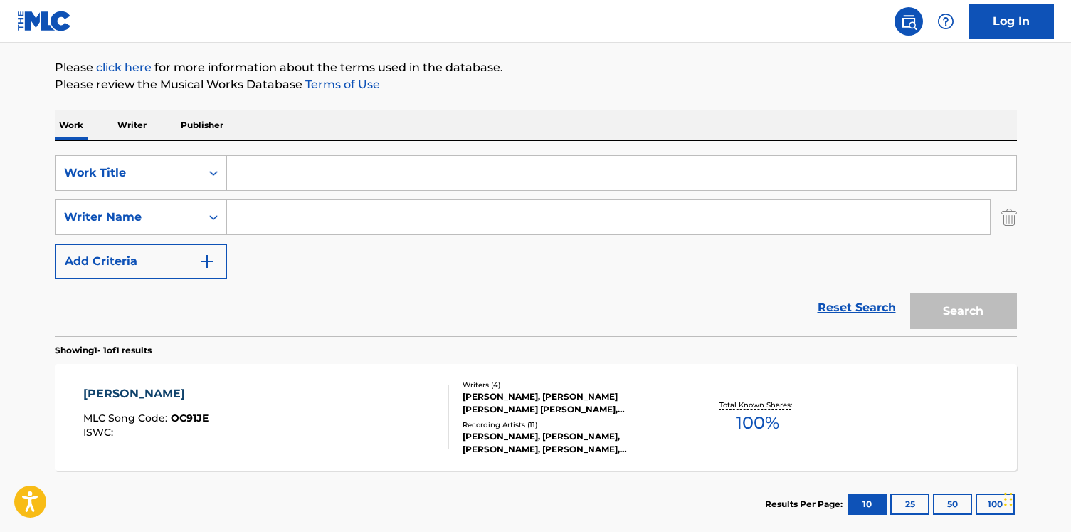 This screenshot has width=1071, height=532. Describe the element at coordinates (1012, 21) in the screenshot. I see `a: Log In` at that location.